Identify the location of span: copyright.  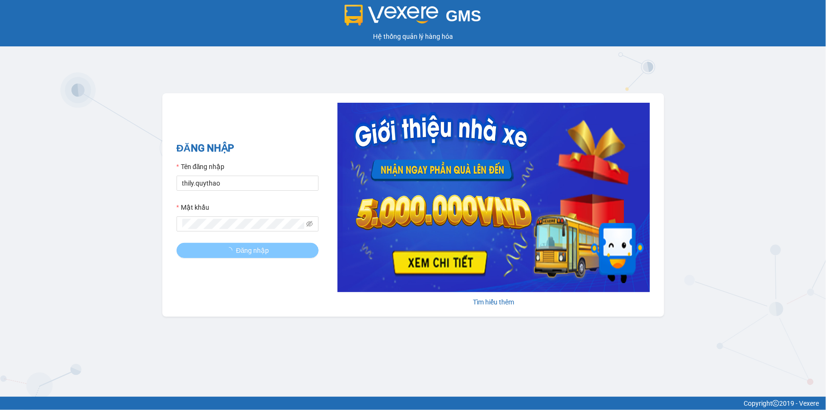
(776, 403).